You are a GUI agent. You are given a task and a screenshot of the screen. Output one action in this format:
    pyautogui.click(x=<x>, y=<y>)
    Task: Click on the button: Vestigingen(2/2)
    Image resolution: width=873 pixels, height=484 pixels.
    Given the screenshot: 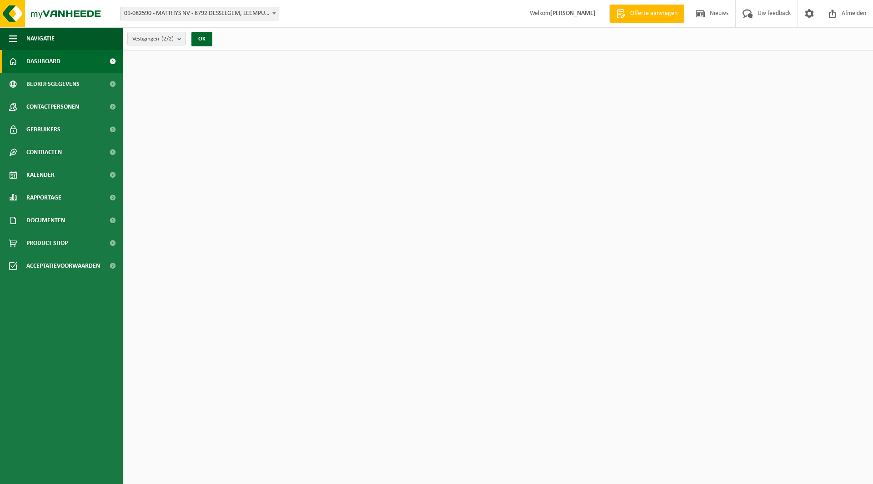 What is the action you would take?
    pyautogui.click(x=156, y=39)
    